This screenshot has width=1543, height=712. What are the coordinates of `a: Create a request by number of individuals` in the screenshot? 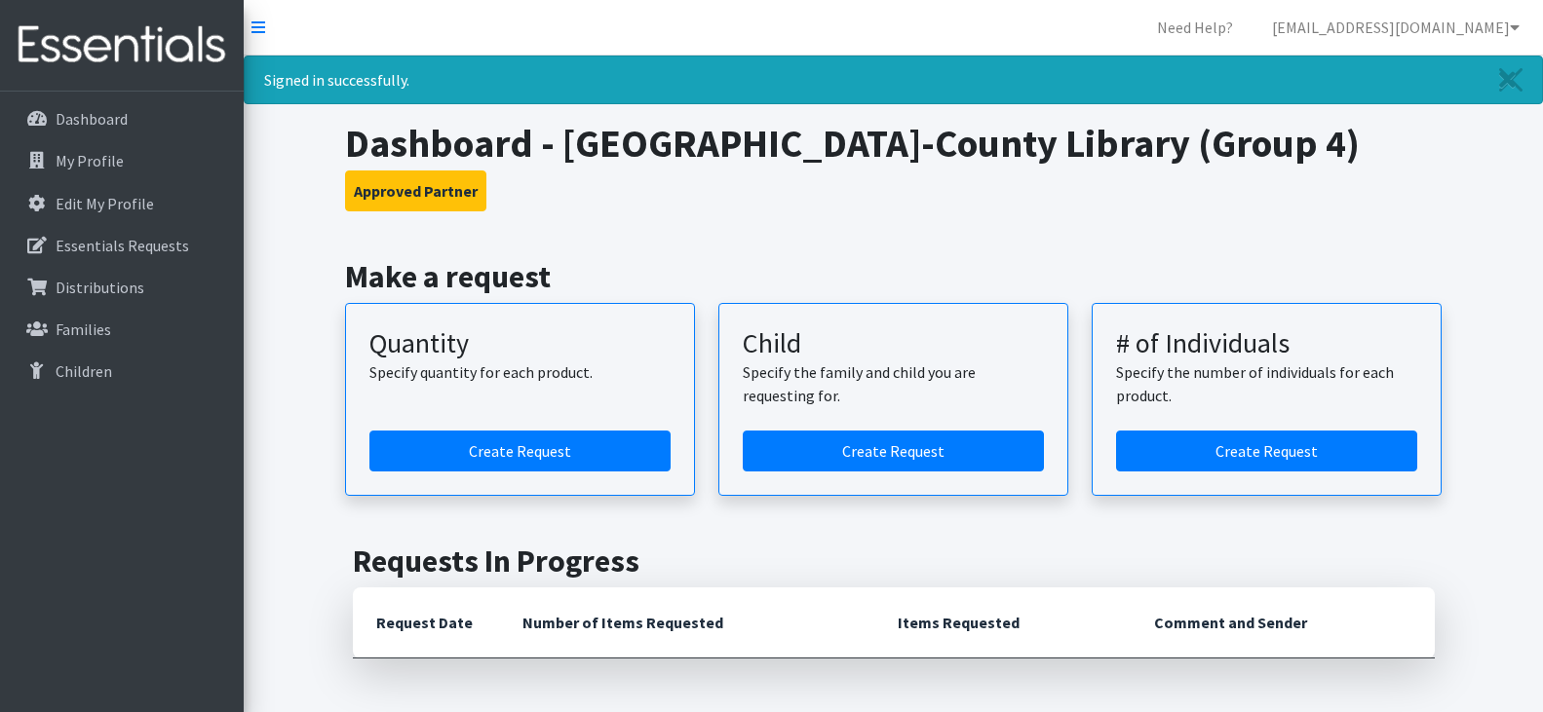 It's located at (1266, 451).